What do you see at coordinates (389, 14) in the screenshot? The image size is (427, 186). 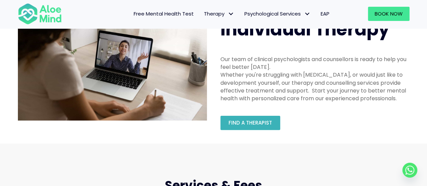 I see `span: Book Now` at bounding box center [389, 14].